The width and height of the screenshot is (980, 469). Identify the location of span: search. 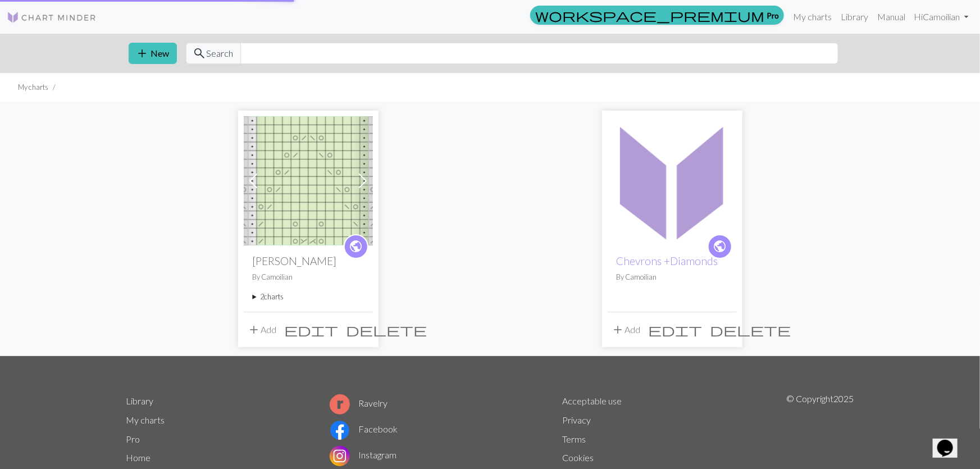
(200, 53).